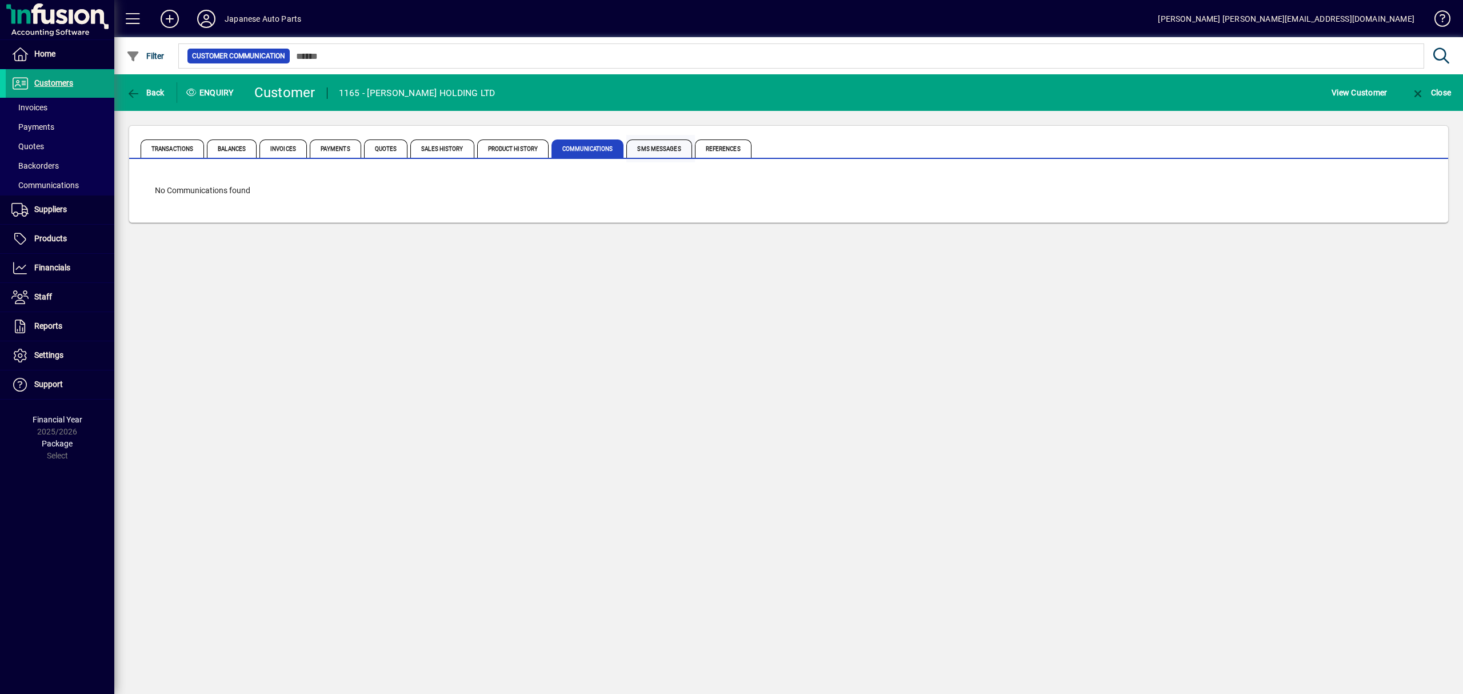  Describe the element at coordinates (60, 239) in the screenshot. I see `a: Products` at that location.